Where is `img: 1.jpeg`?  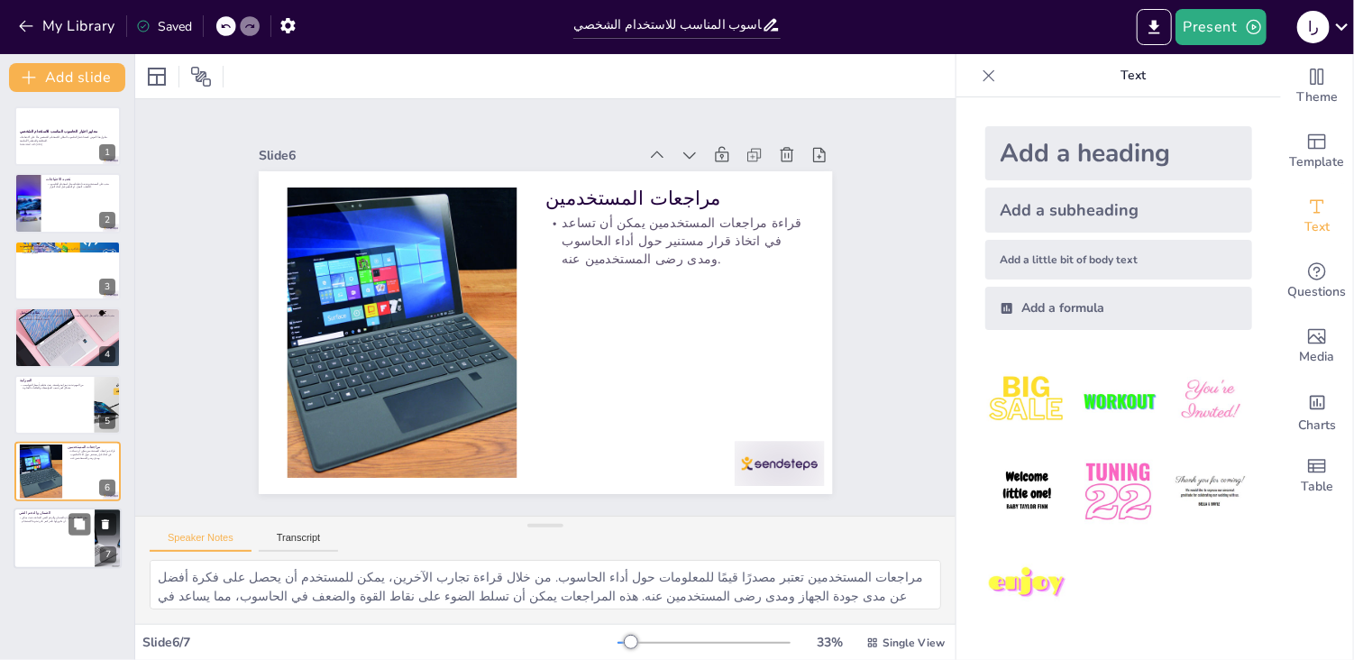
img: 1.jpeg is located at coordinates (1027, 400).